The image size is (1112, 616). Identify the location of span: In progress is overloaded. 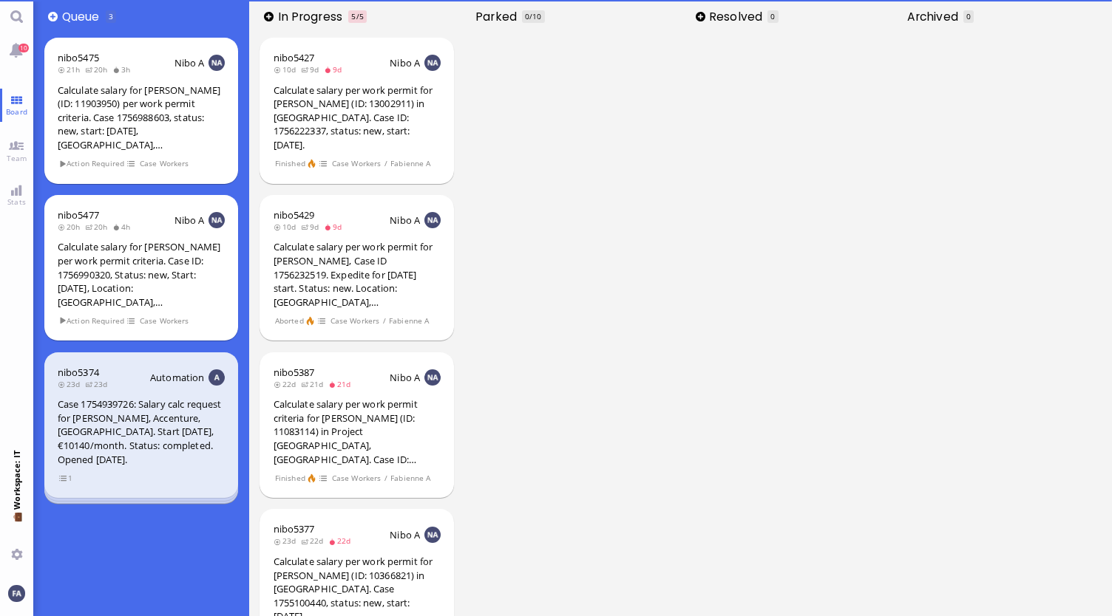
(357, 16).